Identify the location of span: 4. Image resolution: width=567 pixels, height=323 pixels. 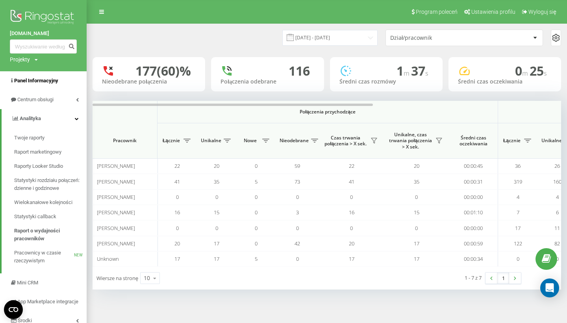
(518, 197).